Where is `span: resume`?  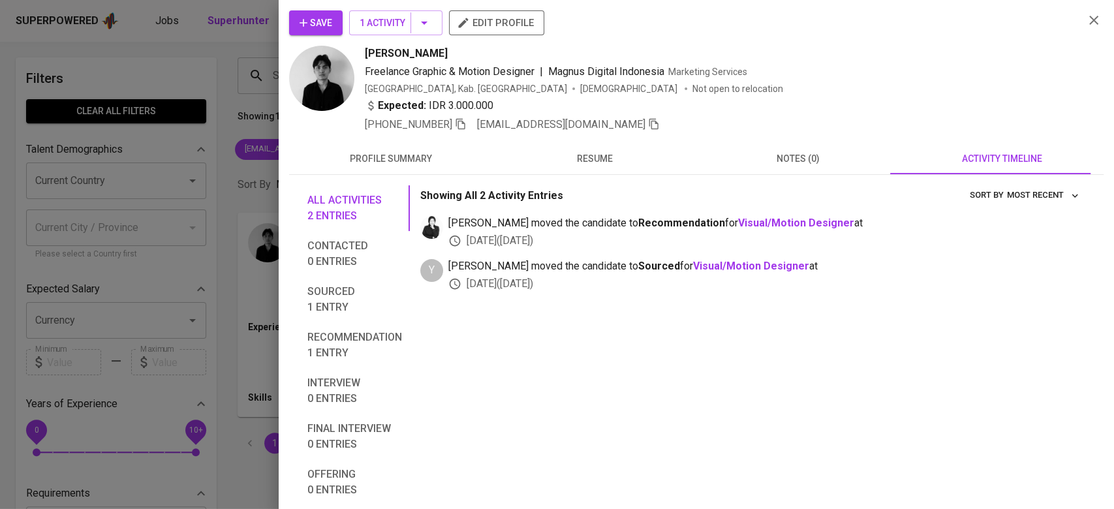
span: resume is located at coordinates (595, 159).